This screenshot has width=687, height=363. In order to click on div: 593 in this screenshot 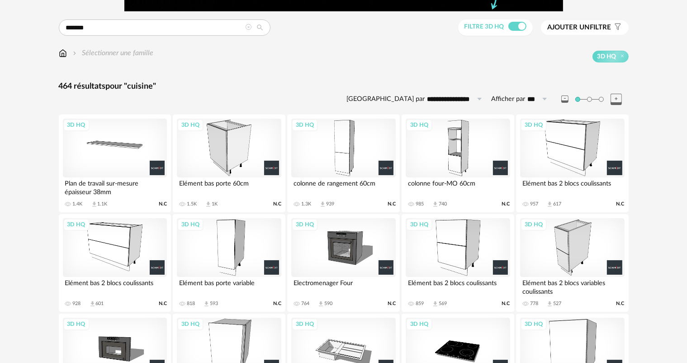, I will do `click(214, 303)`.